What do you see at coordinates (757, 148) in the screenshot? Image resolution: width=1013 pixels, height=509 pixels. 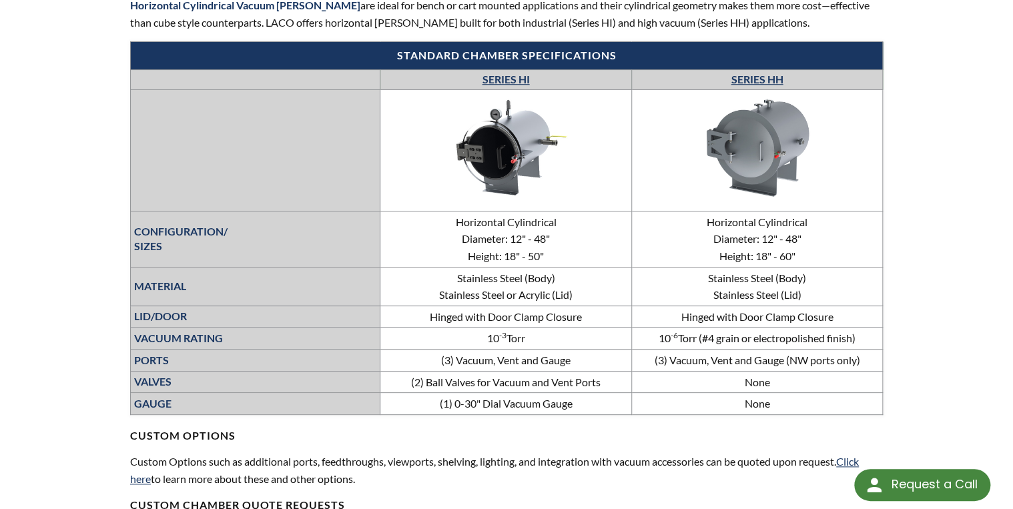 I see `img: LVC2430-3312-HH.jpg` at bounding box center [757, 148].